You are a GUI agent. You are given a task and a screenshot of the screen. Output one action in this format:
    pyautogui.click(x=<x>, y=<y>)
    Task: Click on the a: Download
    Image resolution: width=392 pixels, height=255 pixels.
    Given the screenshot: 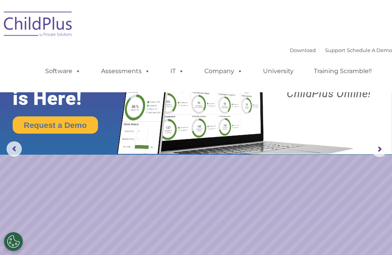 What is the action you would take?
    pyautogui.click(x=303, y=50)
    